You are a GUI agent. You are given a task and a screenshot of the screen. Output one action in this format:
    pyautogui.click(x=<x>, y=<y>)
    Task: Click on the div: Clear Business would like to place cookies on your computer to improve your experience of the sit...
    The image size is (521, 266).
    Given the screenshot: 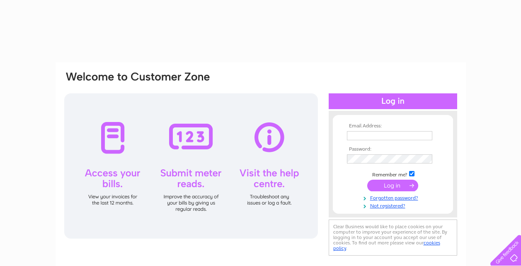 What is the action you would take?
    pyautogui.click(x=393, y=237)
    